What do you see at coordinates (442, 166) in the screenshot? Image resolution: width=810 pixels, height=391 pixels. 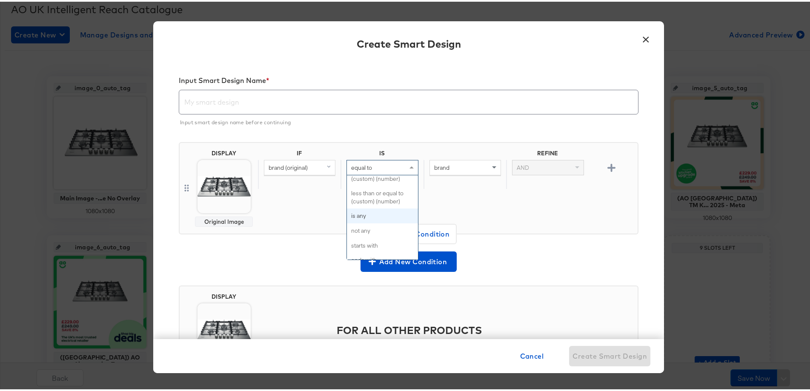 I see `span: brand` at bounding box center [442, 166].